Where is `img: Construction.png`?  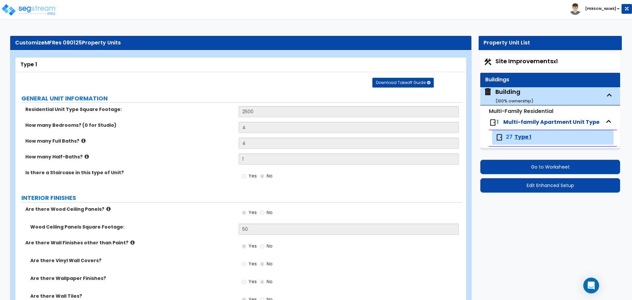
img: Construction.png is located at coordinates (487, 62).